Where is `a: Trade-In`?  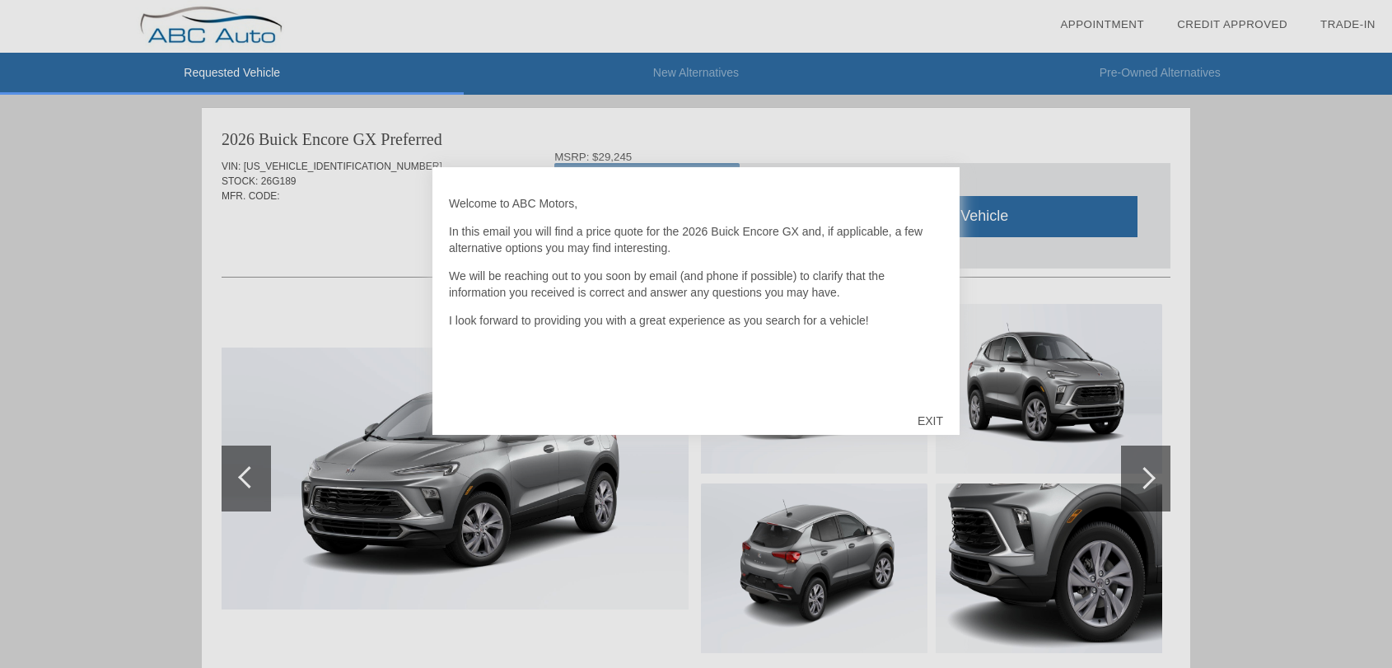
a: Trade-In is located at coordinates (1347, 24).